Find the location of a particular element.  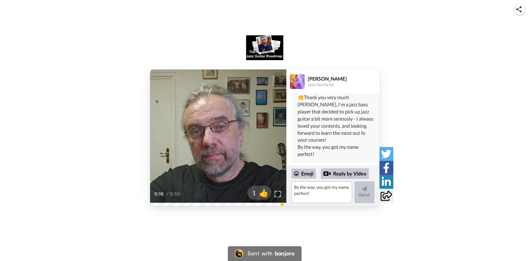

button: Send is located at coordinates (365, 192).